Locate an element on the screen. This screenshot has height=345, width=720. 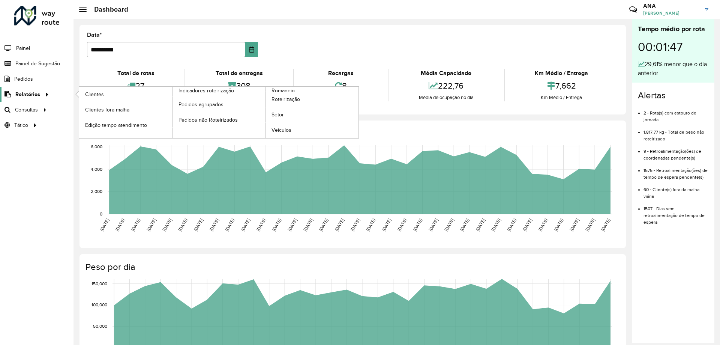
li: 2 - Rota(s) com estouro de jornada is located at coordinates (676, 113).